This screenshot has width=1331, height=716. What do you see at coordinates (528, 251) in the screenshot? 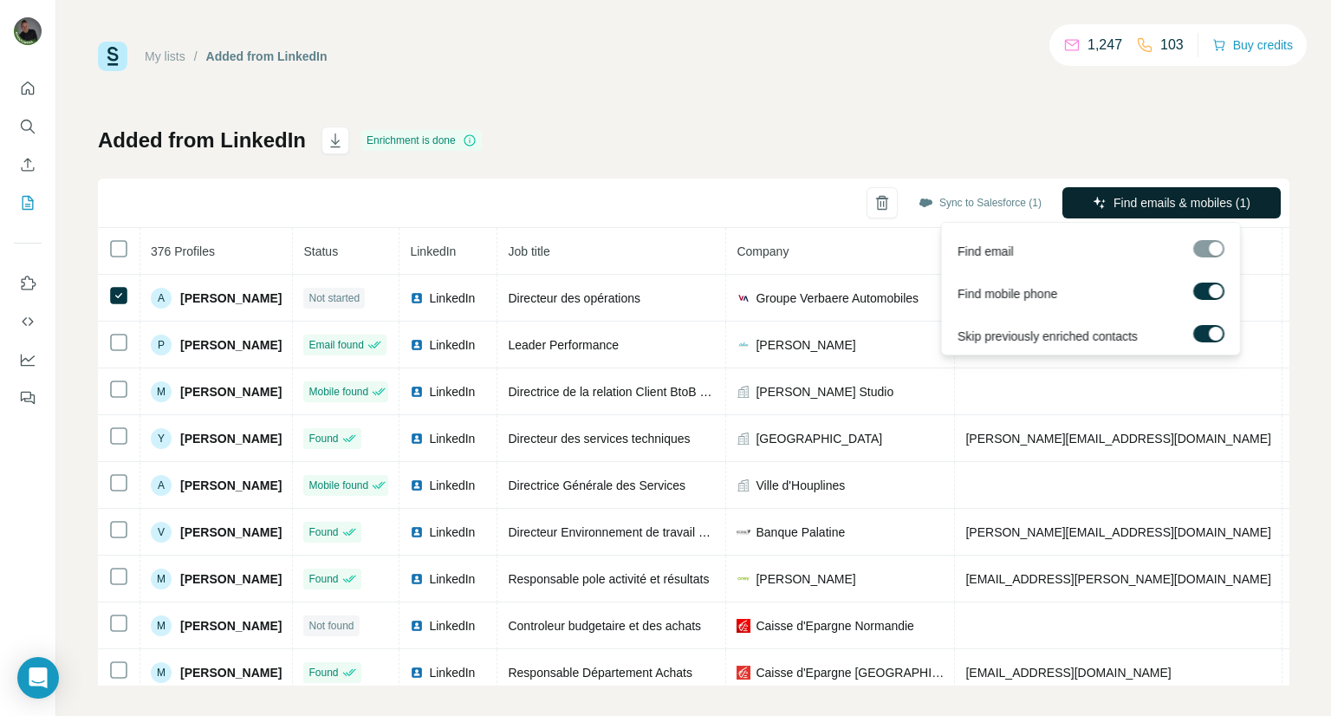
I see `span: Job title` at bounding box center [528, 251].